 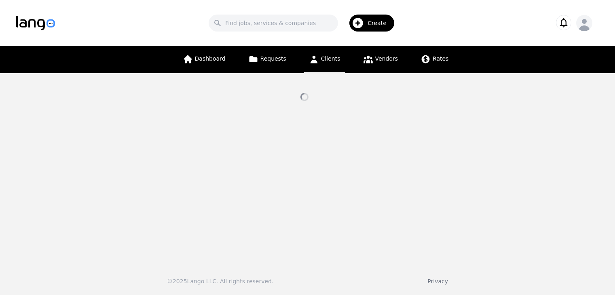 I want to click on button: Create, so click(x=369, y=23).